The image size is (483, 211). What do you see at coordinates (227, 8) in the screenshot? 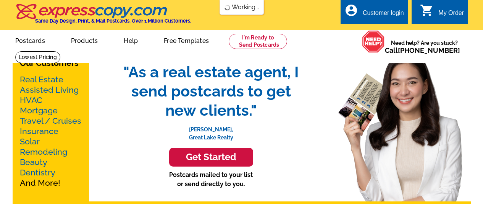
I see `img: loading...` at bounding box center [227, 8].